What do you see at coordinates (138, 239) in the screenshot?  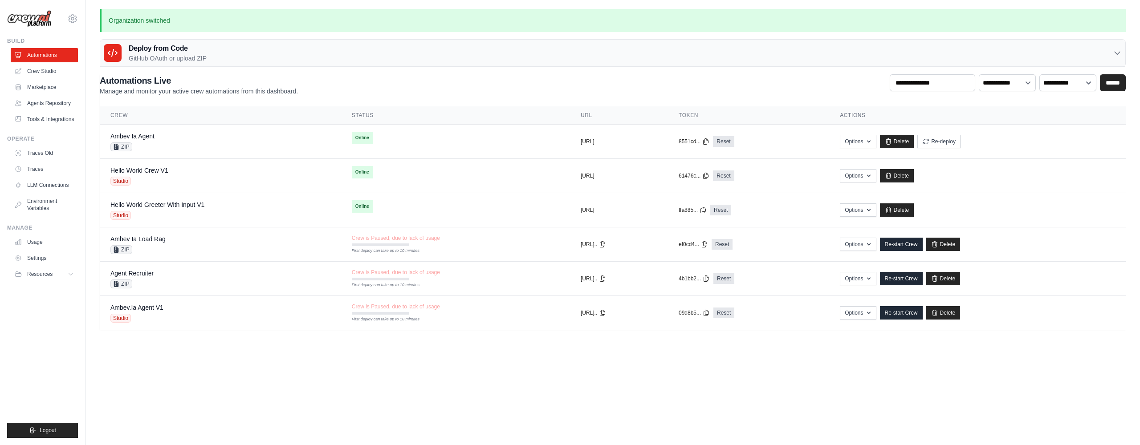 I see `a: Ambev Ia Load Rag` at bounding box center [138, 239].